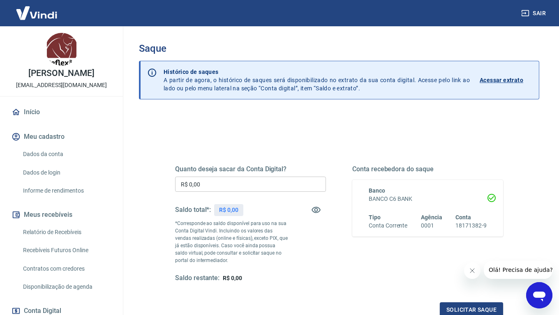  Describe the element at coordinates (501, 80) in the screenshot. I see `p: Acessar extrato` at that location.